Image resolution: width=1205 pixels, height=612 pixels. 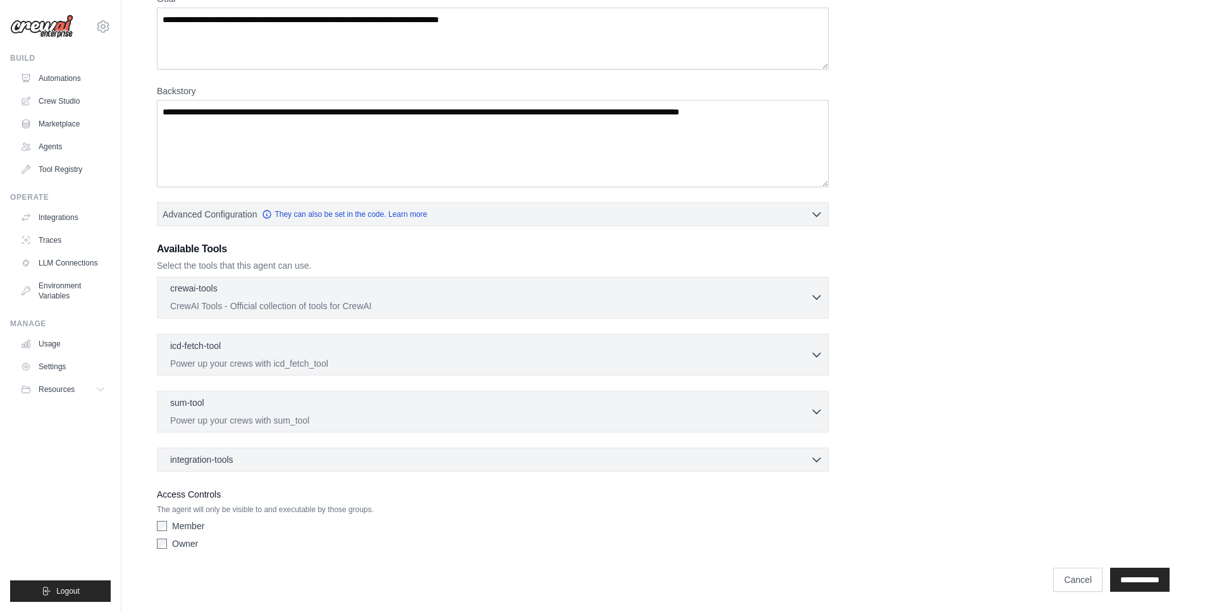 I want to click on a: Settings, so click(x=63, y=367).